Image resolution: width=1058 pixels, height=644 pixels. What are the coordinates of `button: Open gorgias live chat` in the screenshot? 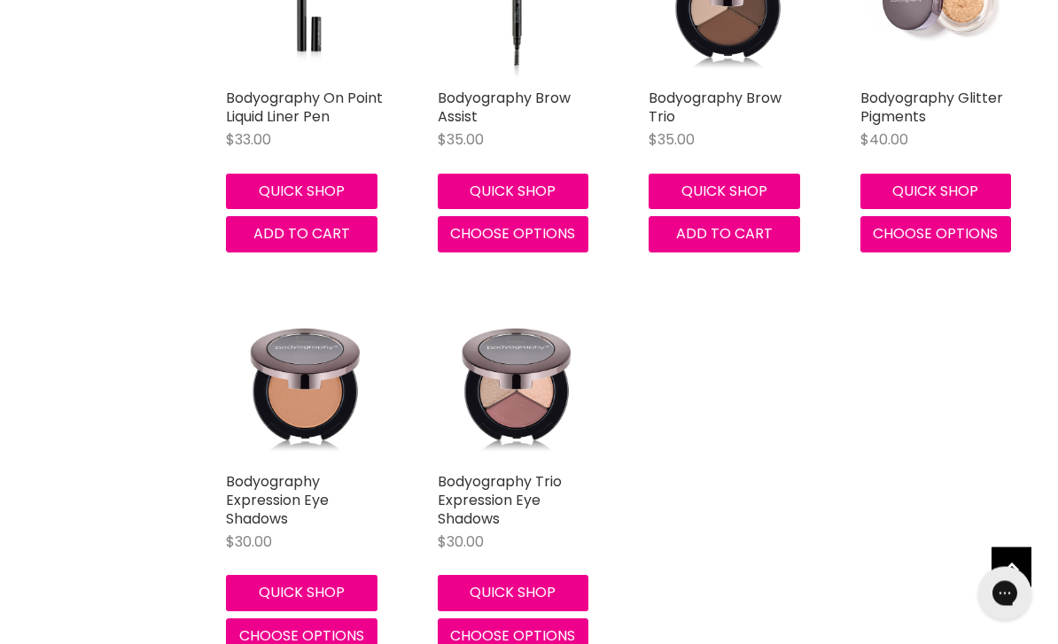 It's located at (35, 33).